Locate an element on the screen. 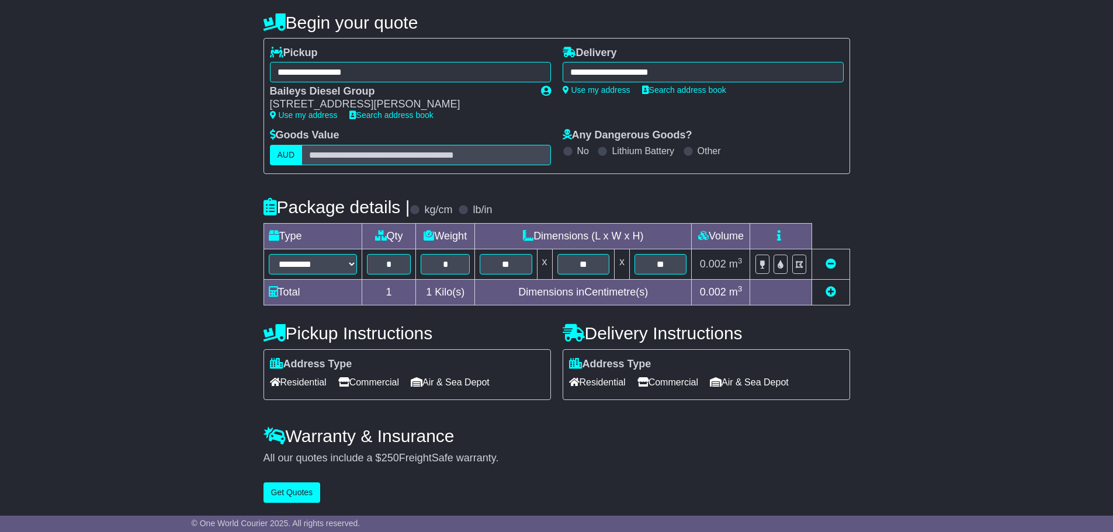 This screenshot has height=532, width=1113. td: Weight is located at coordinates (445, 236).